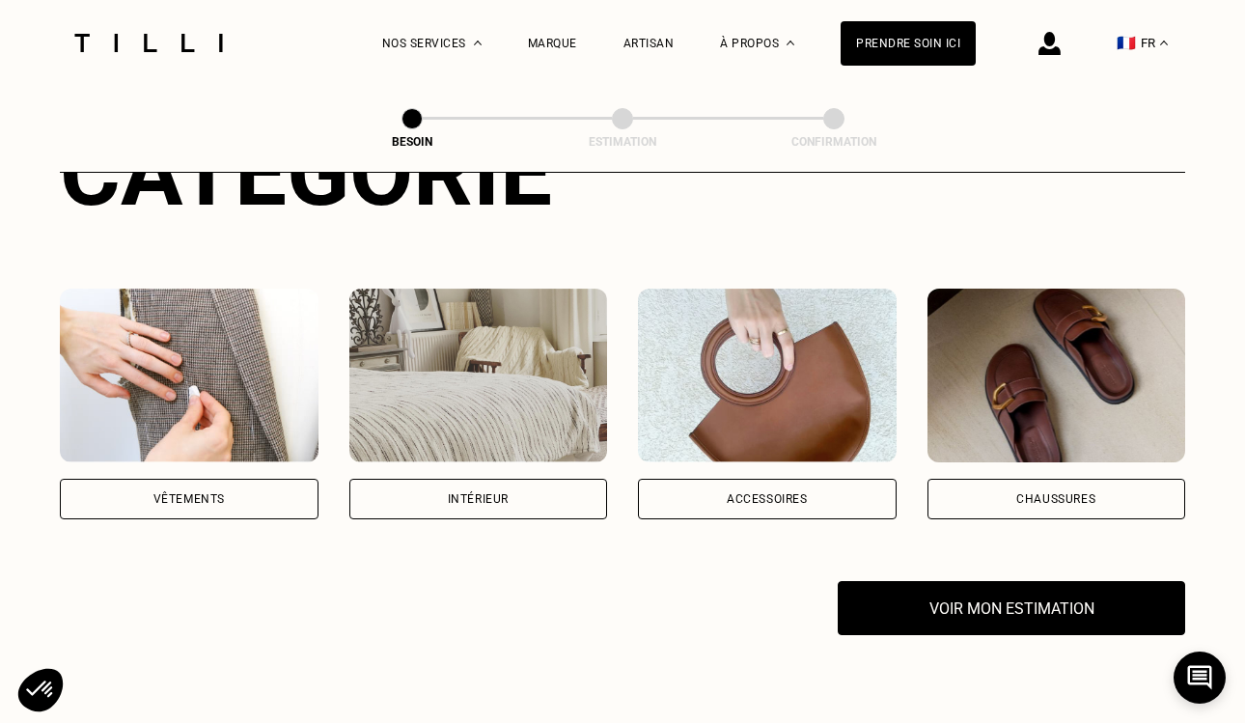 The height and width of the screenshot is (723, 1245). What do you see at coordinates (791, 42) in the screenshot?
I see `img: Menu déroulant à propos` at bounding box center [791, 42].